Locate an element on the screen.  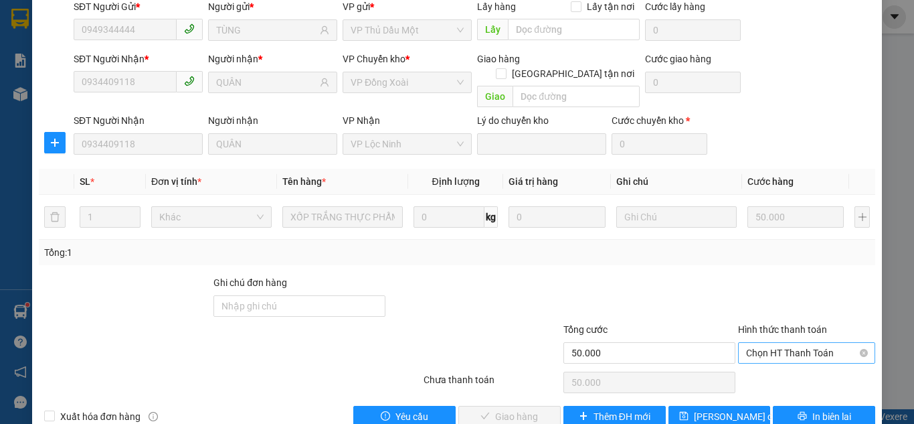
input: Cước giao hàng is located at coordinates (693, 82).